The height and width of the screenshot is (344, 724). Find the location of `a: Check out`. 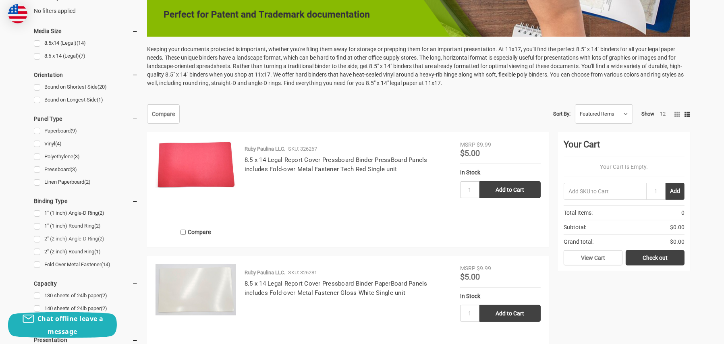

a: Check out is located at coordinates (655, 258).